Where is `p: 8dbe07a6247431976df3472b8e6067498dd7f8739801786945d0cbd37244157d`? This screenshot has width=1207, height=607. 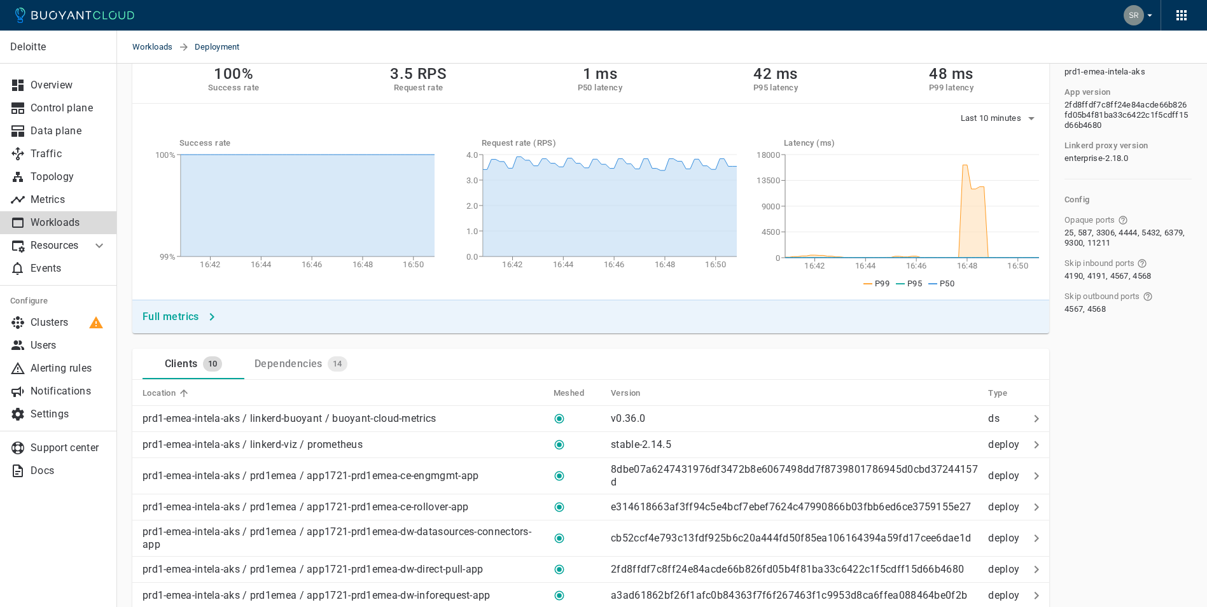
p: 8dbe07a6247431976df3472b8e6067498dd7f8739801786945d0cbd37244157d is located at coordinates (794, 475).